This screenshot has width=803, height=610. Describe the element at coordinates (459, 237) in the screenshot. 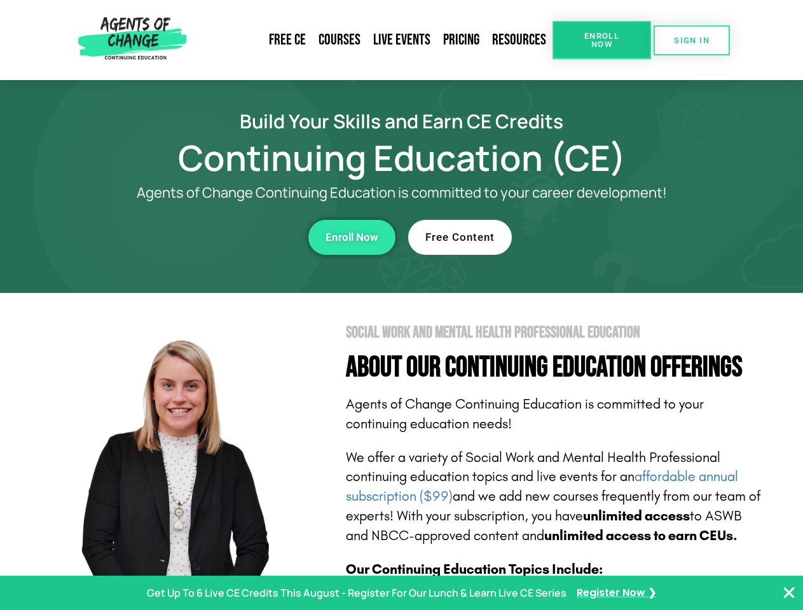

I see `span: Free Content` at that location.